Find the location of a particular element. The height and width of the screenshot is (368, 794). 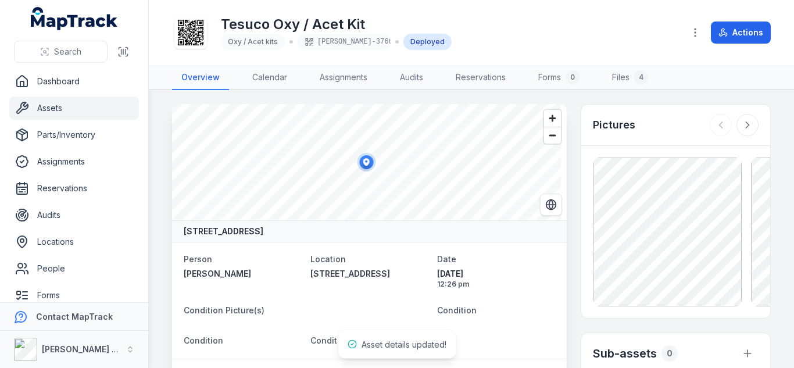

h3: Pictures is located at coordinates (614, 125).